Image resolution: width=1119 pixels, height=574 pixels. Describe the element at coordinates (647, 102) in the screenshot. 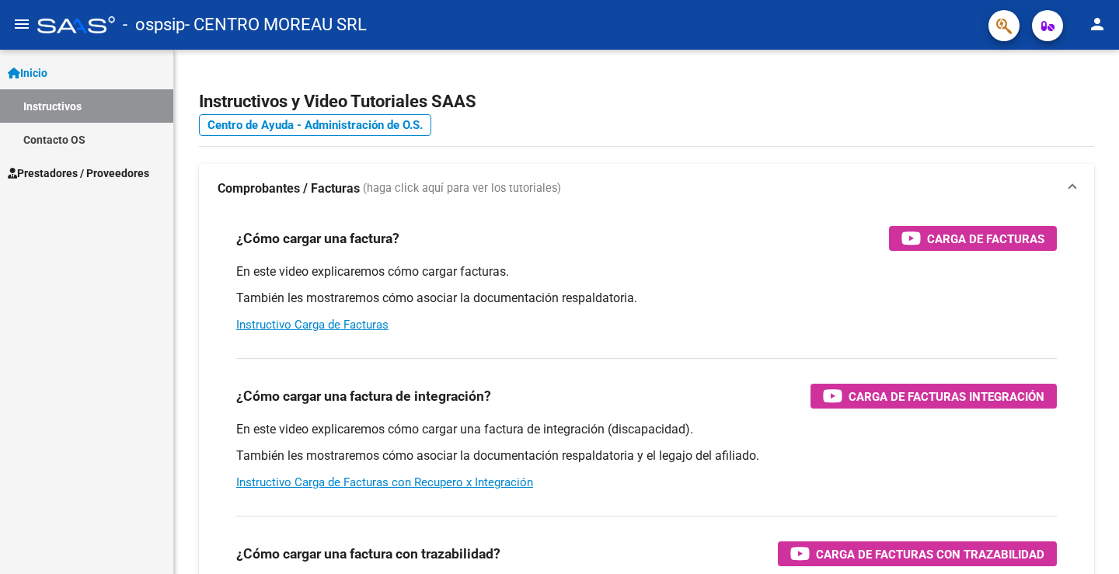

I see `h2: Instructivos y Video Tutoriales SAAS` at that location.